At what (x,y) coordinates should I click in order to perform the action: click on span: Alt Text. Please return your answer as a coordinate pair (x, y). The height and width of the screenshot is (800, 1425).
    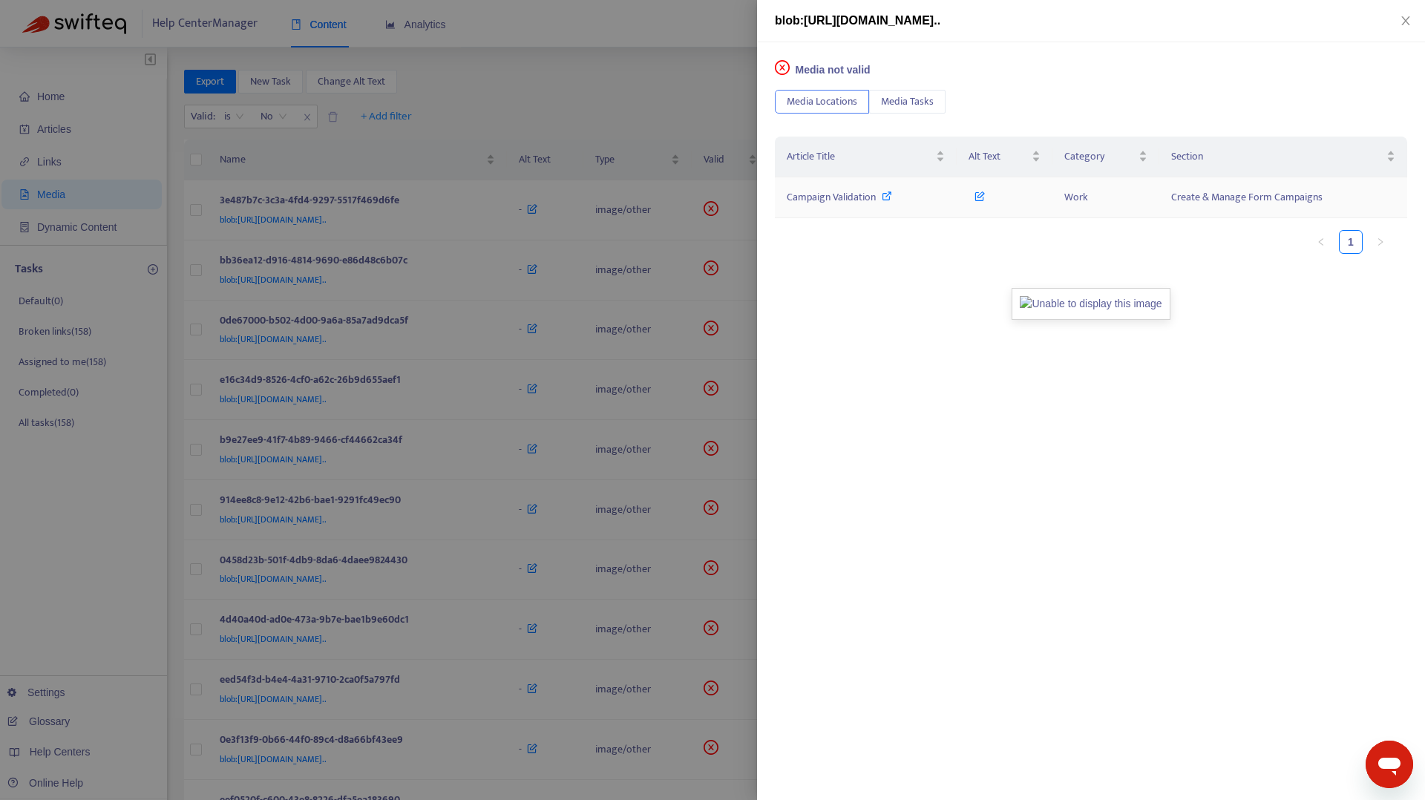
    Looking at the image, I should click on (998, 157).